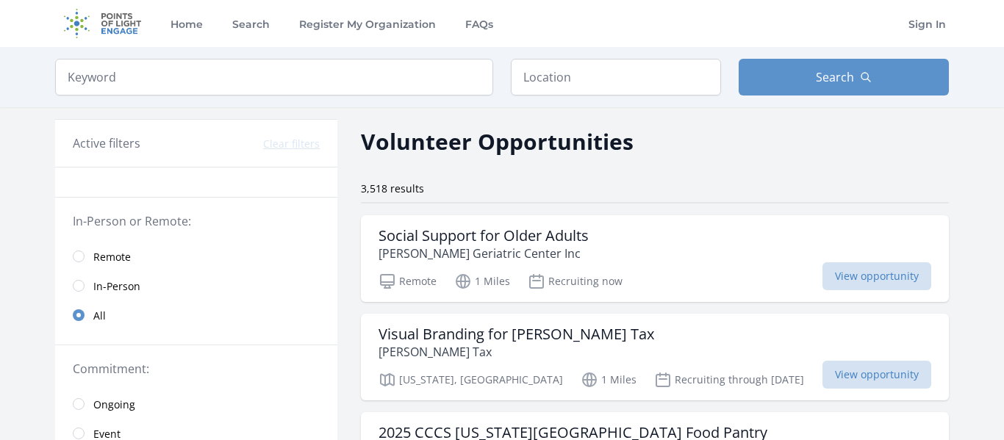 The width and height of the screenshot is (1004, 440). What do you see at coordinates (196, 286) in the screenshot?
I see `a: In-Person` at bounding box center [196, 286].